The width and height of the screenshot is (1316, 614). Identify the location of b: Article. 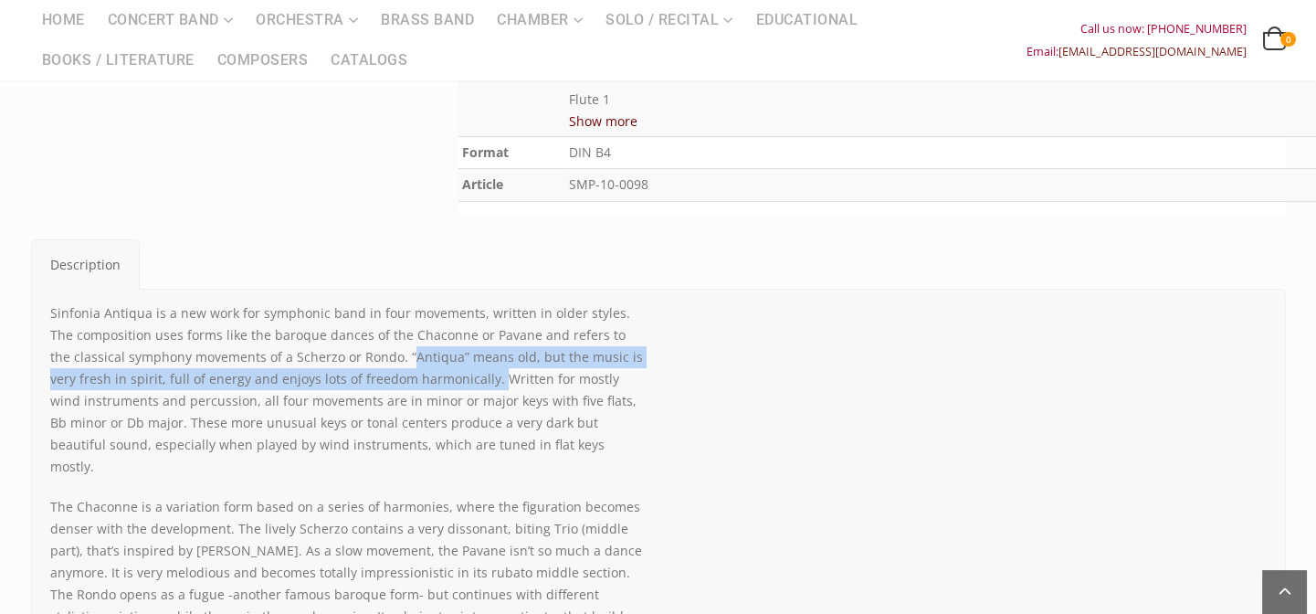
(482, 184).